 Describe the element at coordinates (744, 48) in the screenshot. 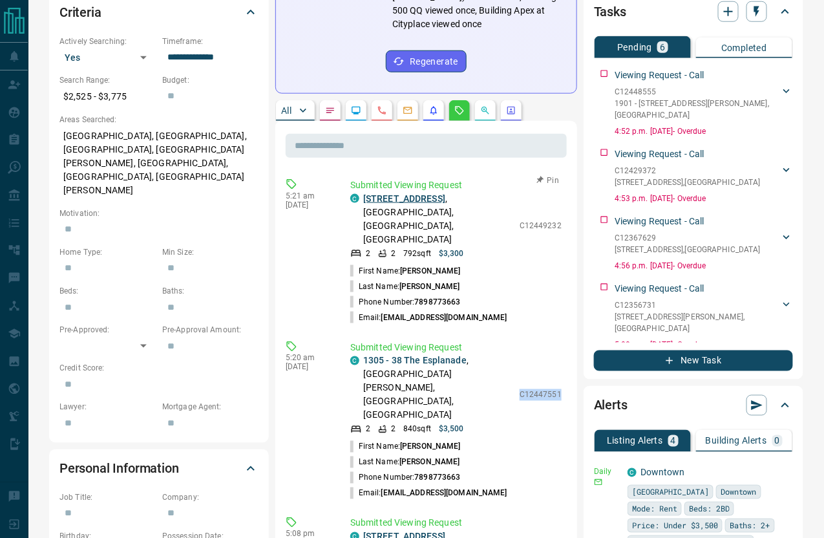

I see `p: Completed` at that location.